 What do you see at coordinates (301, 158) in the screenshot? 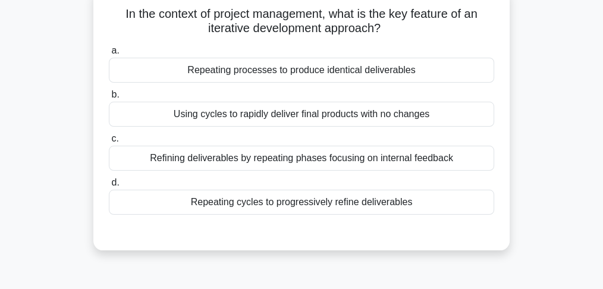
I see `div: Refining deliverables by repeating phases focusing on internal feedback` at bounding box center [301, 158].